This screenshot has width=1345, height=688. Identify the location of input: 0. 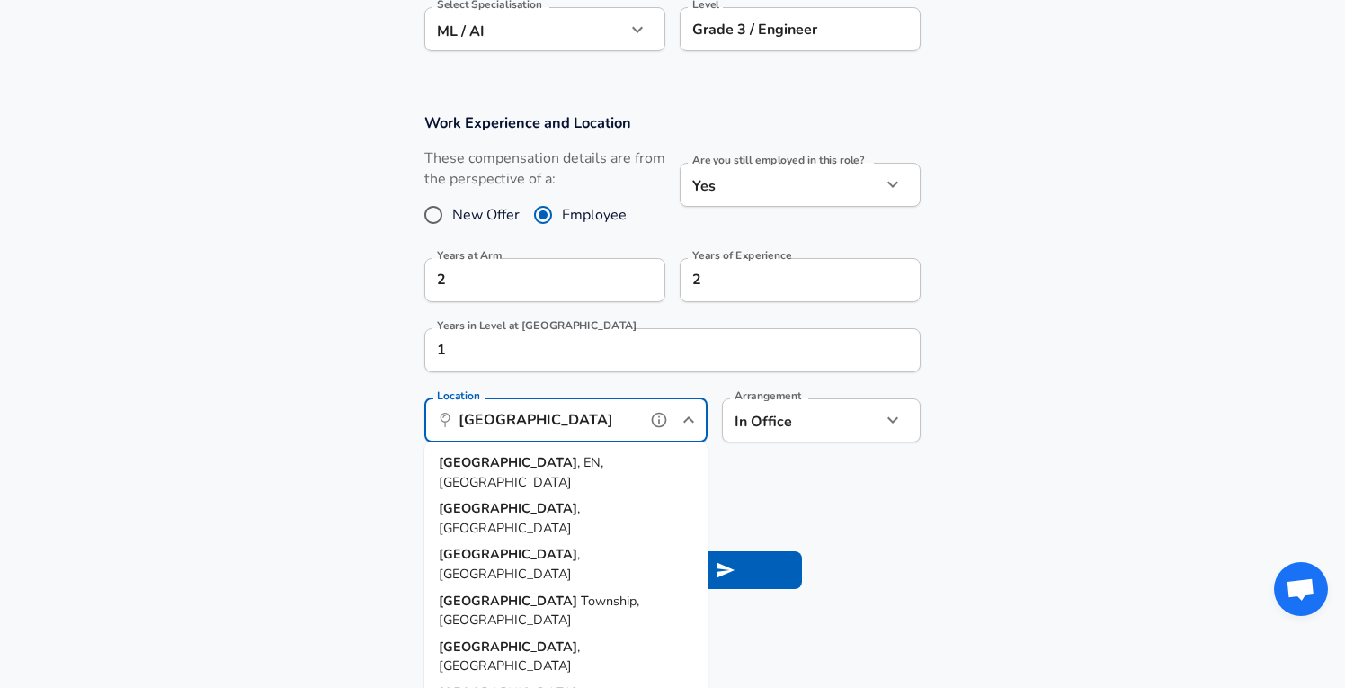
(525, 280).